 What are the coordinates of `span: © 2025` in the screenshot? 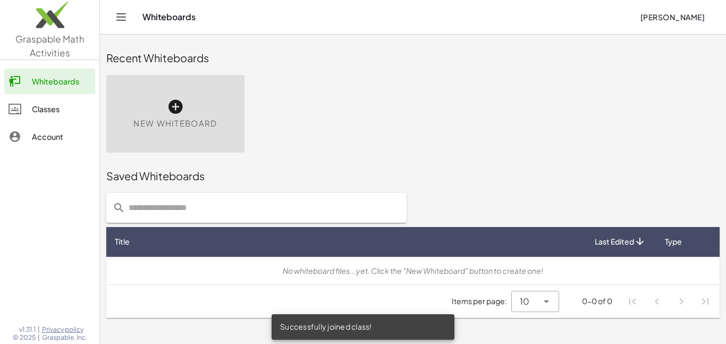 It's located at (24, 337).